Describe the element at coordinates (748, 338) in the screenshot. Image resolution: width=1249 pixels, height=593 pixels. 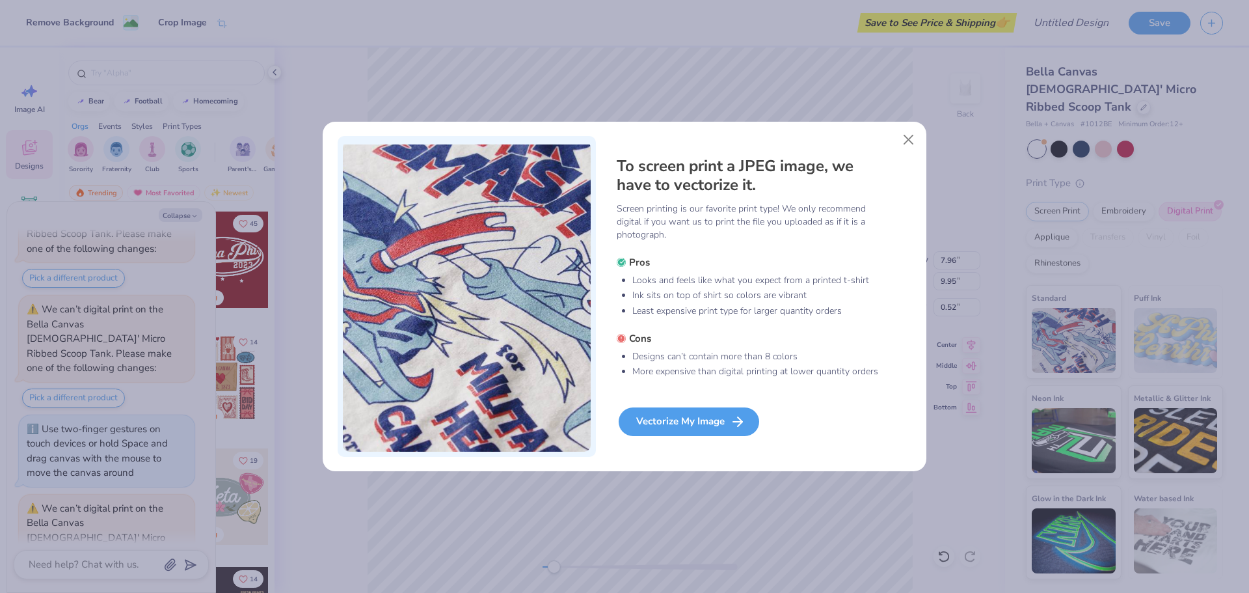
I see `h5: Cons` at that location.